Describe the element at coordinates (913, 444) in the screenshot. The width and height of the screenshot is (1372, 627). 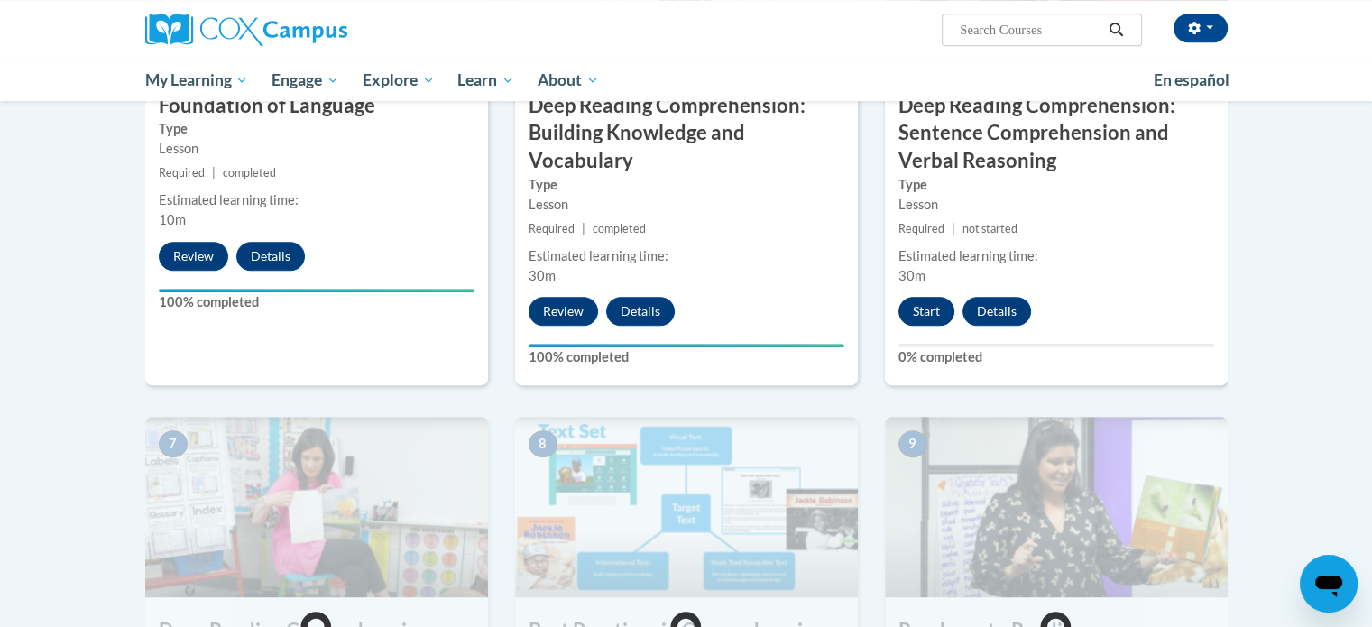
I see `span: 9` at that location.